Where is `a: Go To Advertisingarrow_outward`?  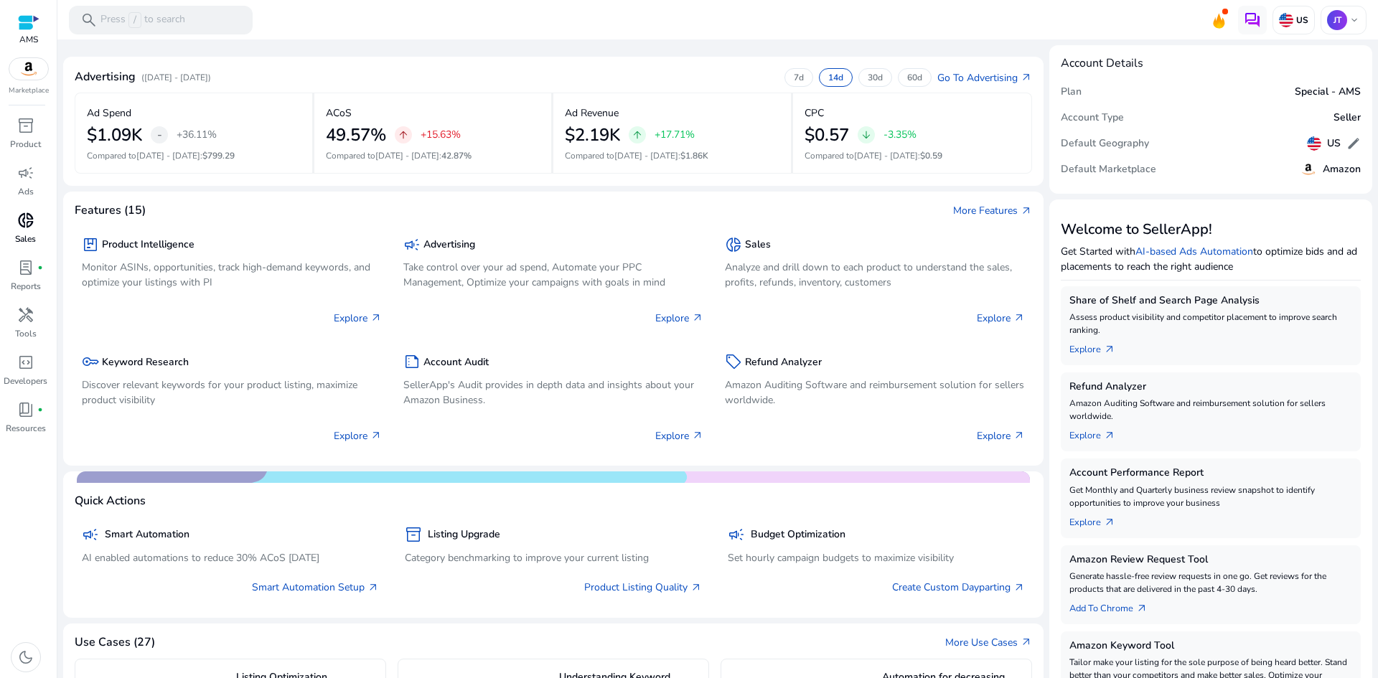
a: Go To Advertisingarrow_outward is located at coordinates (984, 77).